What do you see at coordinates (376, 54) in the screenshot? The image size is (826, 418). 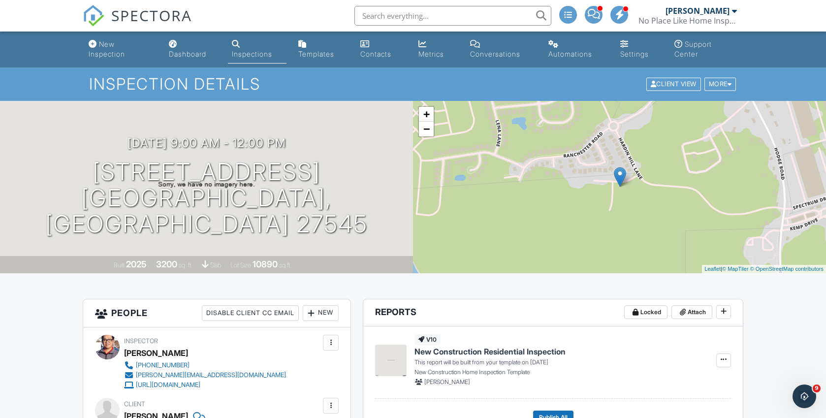 I see `div: Contacts` at bounding box center [376, 54].